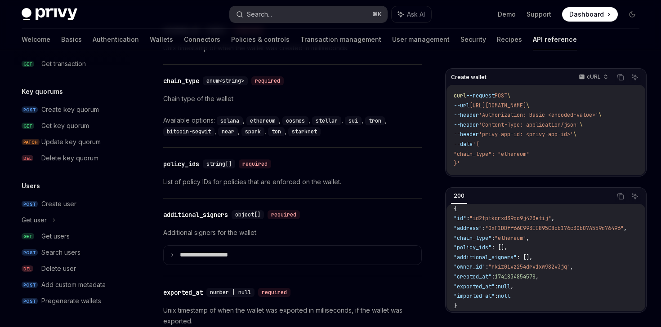 This screenshot has height=327, width=661. What do you see at coordinates (593, 77) in the screenshot?
I see `p: cURL` at bounding box center [593, 77].